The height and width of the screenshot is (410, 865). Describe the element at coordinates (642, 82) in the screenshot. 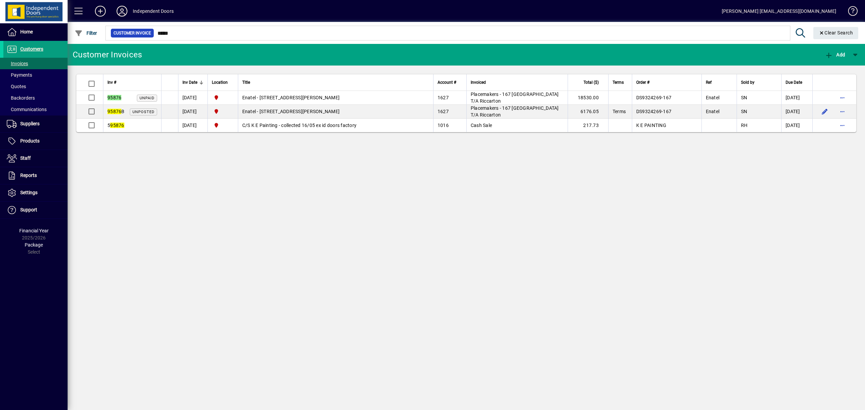

I see `span: Order #` at that location.